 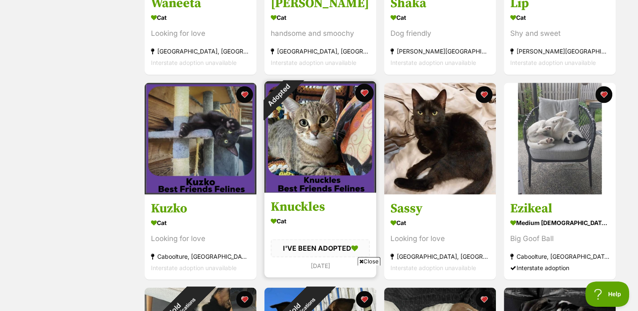 What do you see at coordinates (369, 261) in the screenshot?
I see `span: Close` at bounding box center [369, 261].